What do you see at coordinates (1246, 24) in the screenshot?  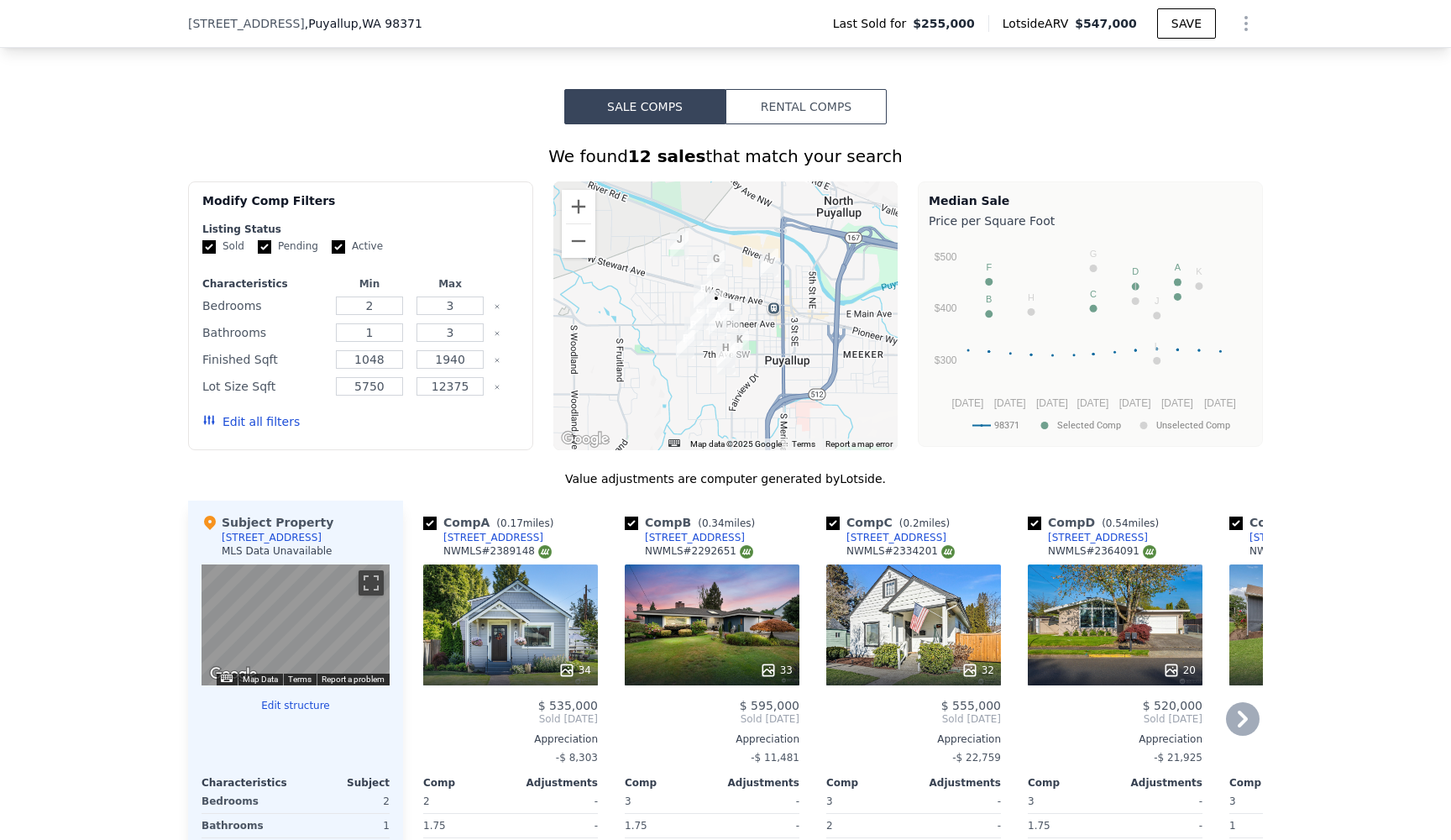 I see `button: Show Options` at bounding box center [1246, 24].